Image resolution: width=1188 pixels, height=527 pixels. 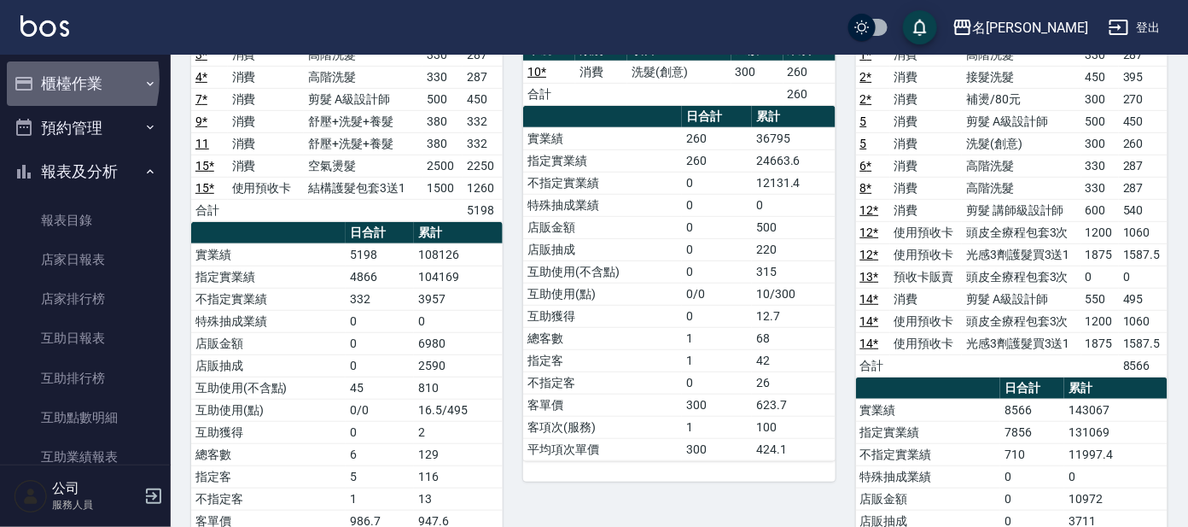 What do you see at coordinates (458, 454) in the screenshot?
I see `td: 129` at bounding box center [458, 454].